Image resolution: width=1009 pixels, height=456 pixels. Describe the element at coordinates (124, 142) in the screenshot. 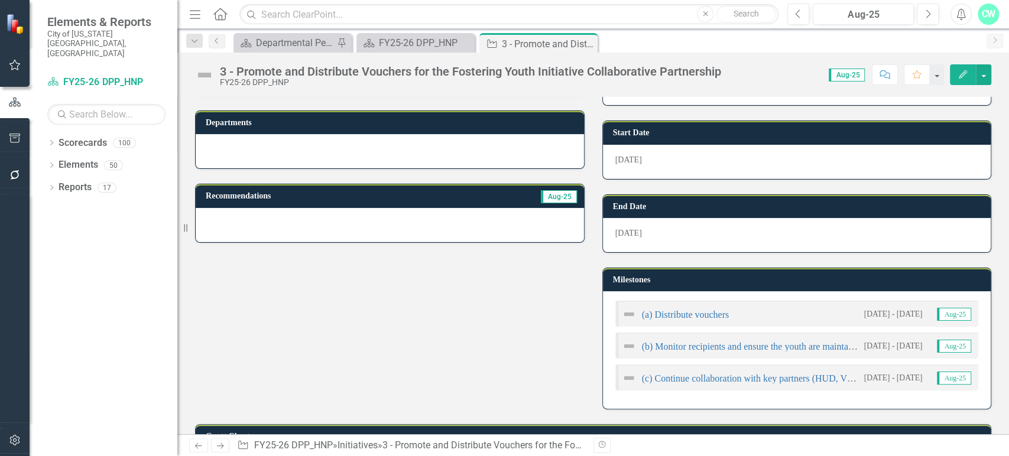

I see `div: 100` at that location.